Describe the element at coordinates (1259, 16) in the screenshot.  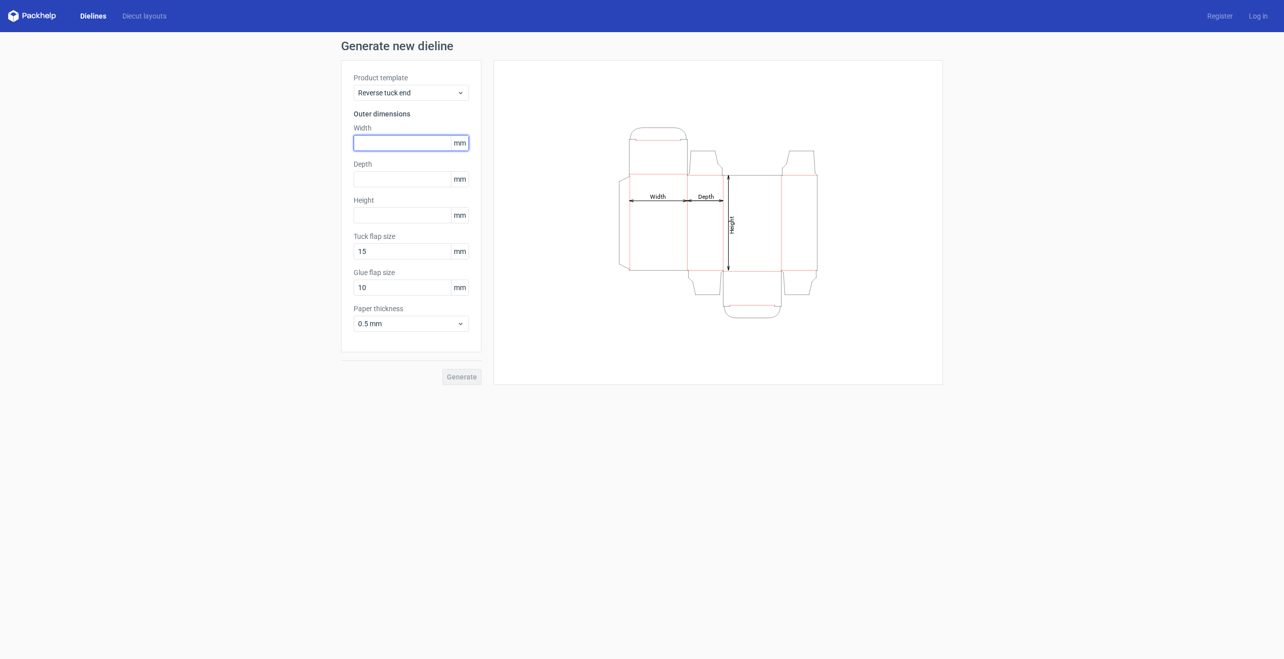
I see `a: Log in` at that location.